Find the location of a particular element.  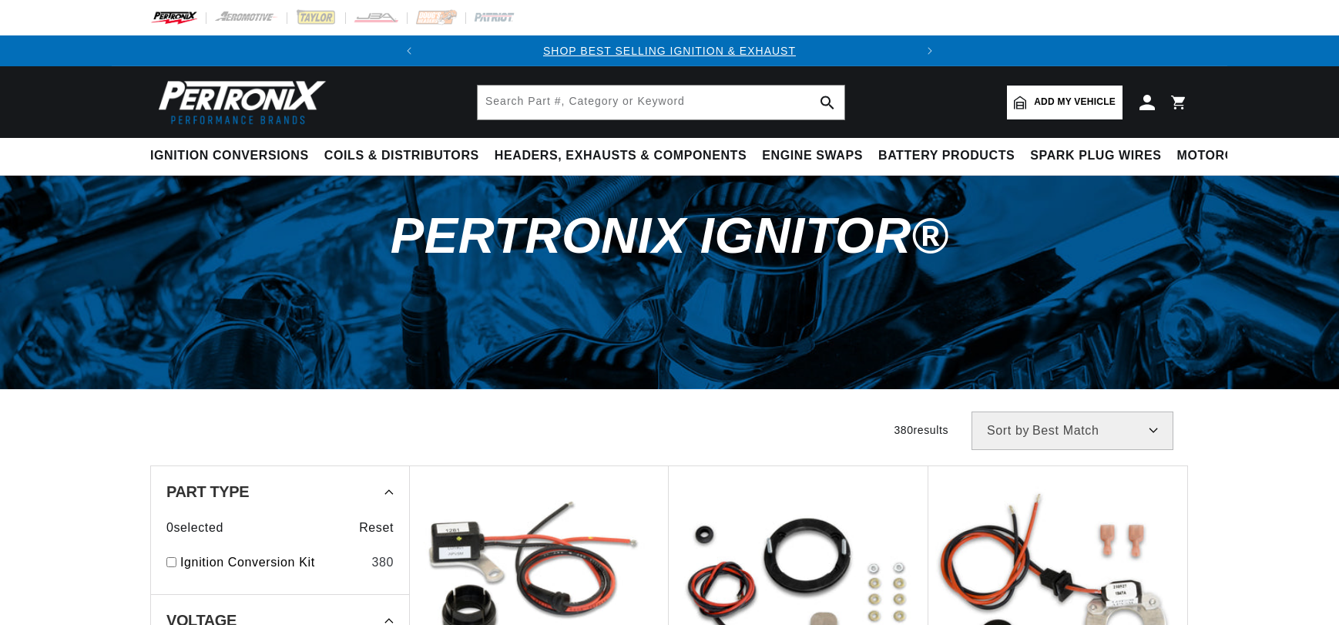

img: Pertronix is located at coordinates (239, 102).